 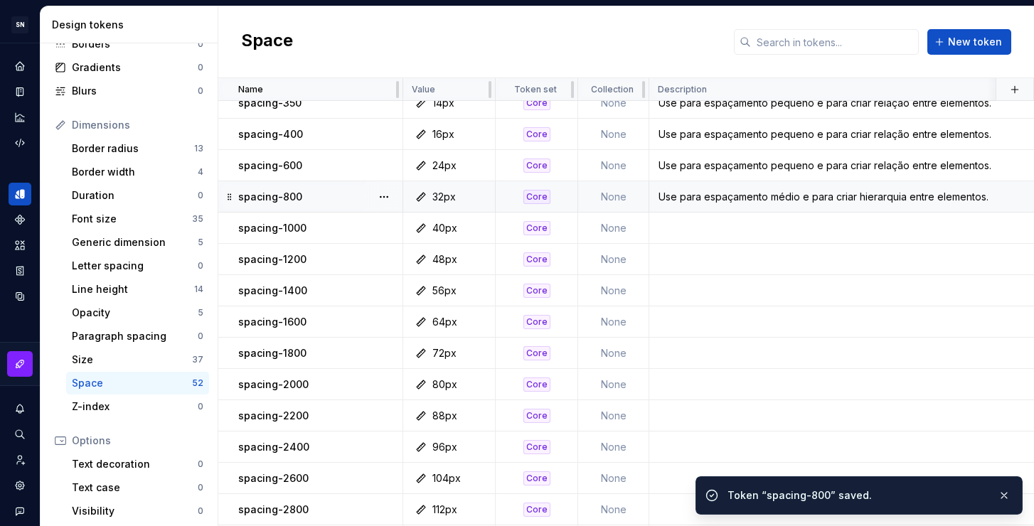 I want to click on p: spacing-2600, so click(x=273, y=478).